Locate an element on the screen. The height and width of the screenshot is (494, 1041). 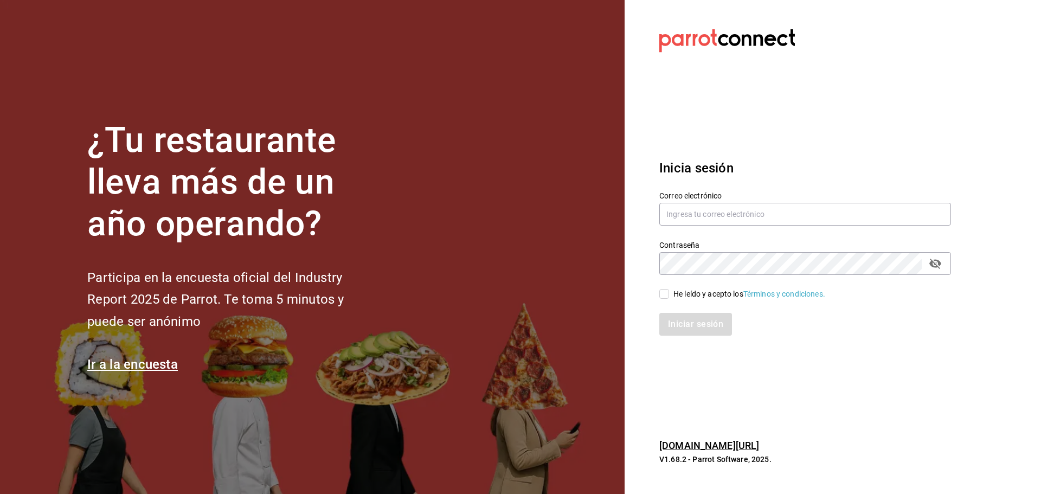
div: He leído y acepto los is located at coordinates (749, 294).